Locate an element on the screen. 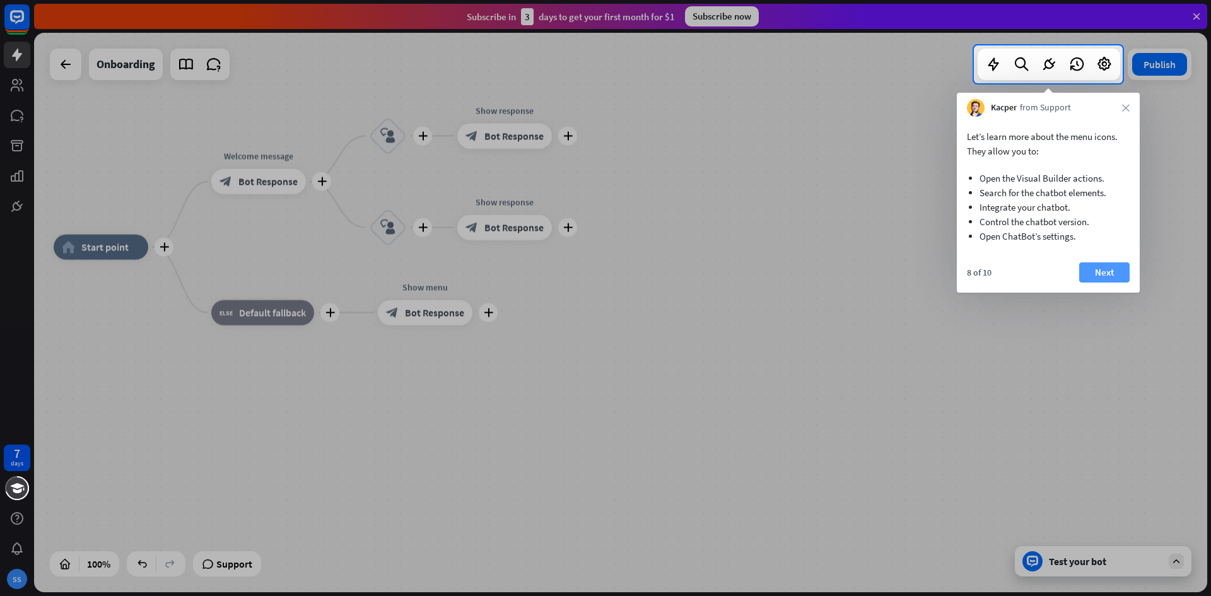  li: Control the chatbot version. is located at coordinates (1048, 221).